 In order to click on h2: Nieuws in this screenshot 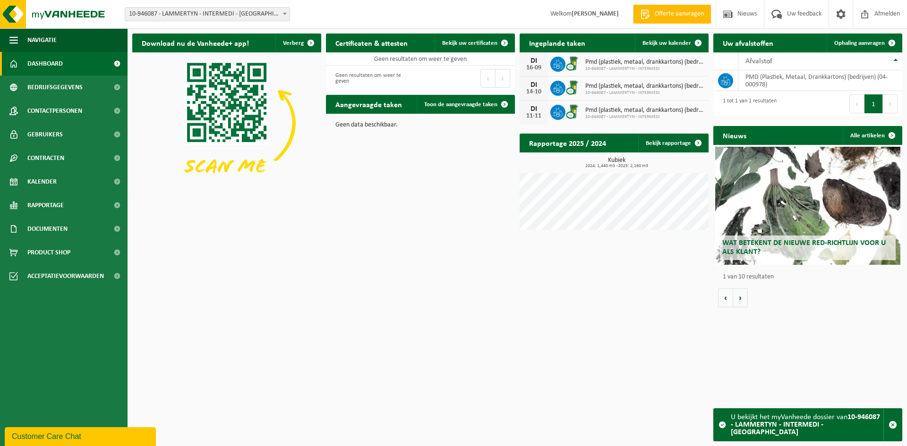, I will do `click(735, 135)`.